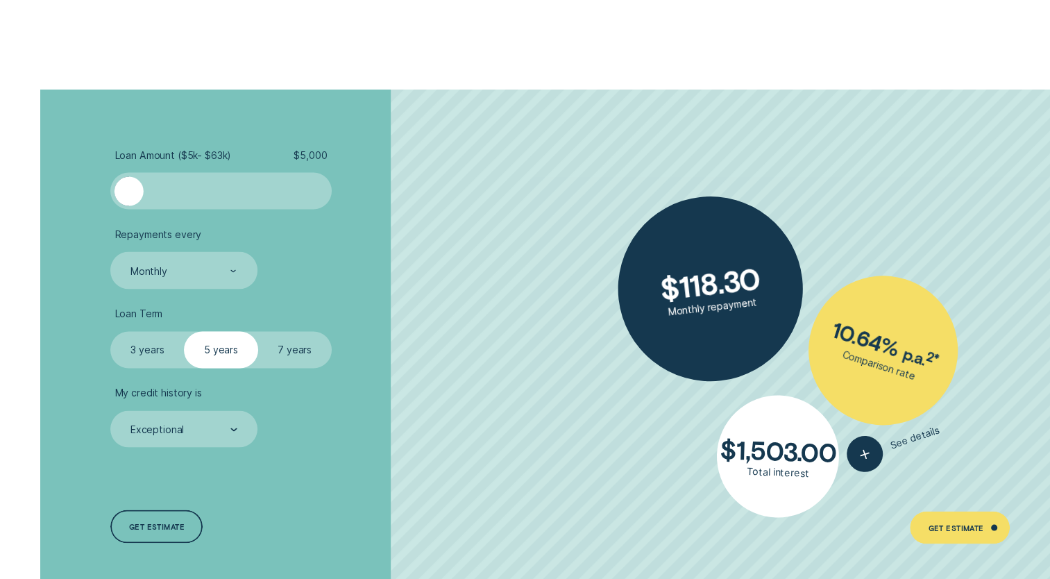 The width and height of the screenshot is (1050, 579). What do you see at coordinates (149, 271) in the screenshot?
I see `div: Monthly` at bounding box center [149, 271].